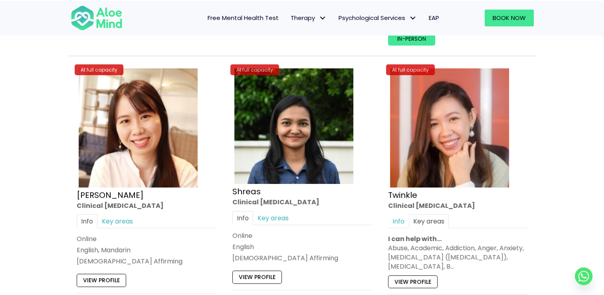 The width and height of the screenshot is (604, 295). I want to click on a: Psychological ServicesPsychological Services: submenu, so click(378, 18).